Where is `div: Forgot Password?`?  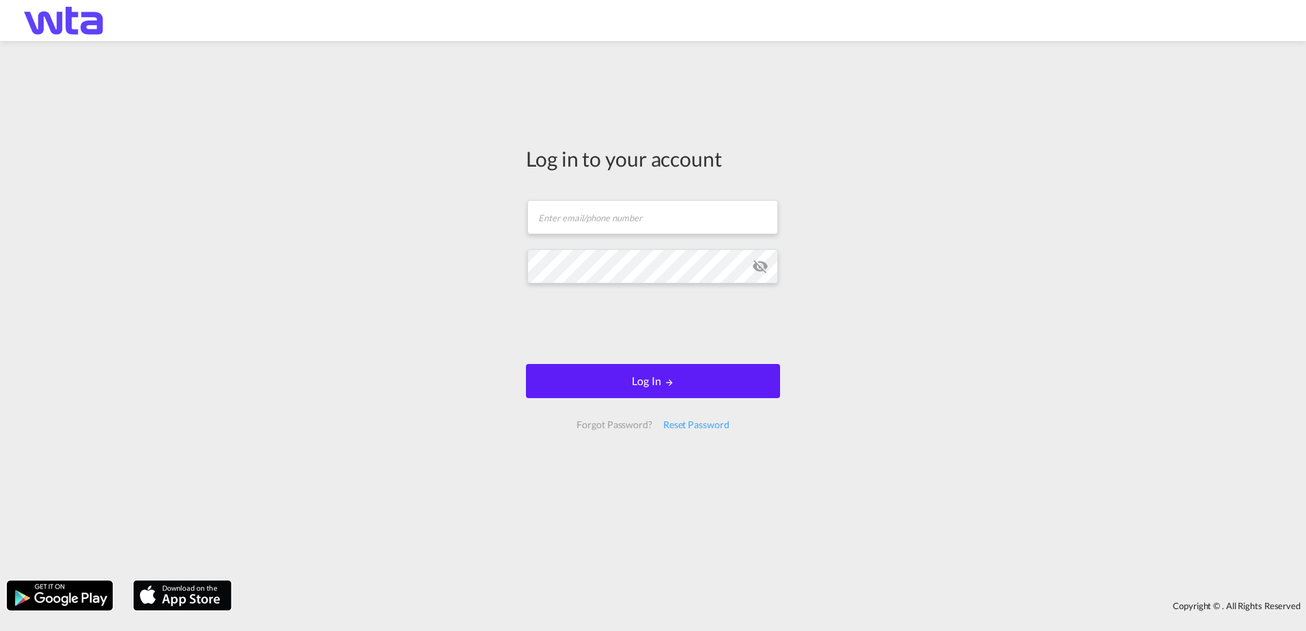 div: Forgot Password? is located at coordinates (614, 425).